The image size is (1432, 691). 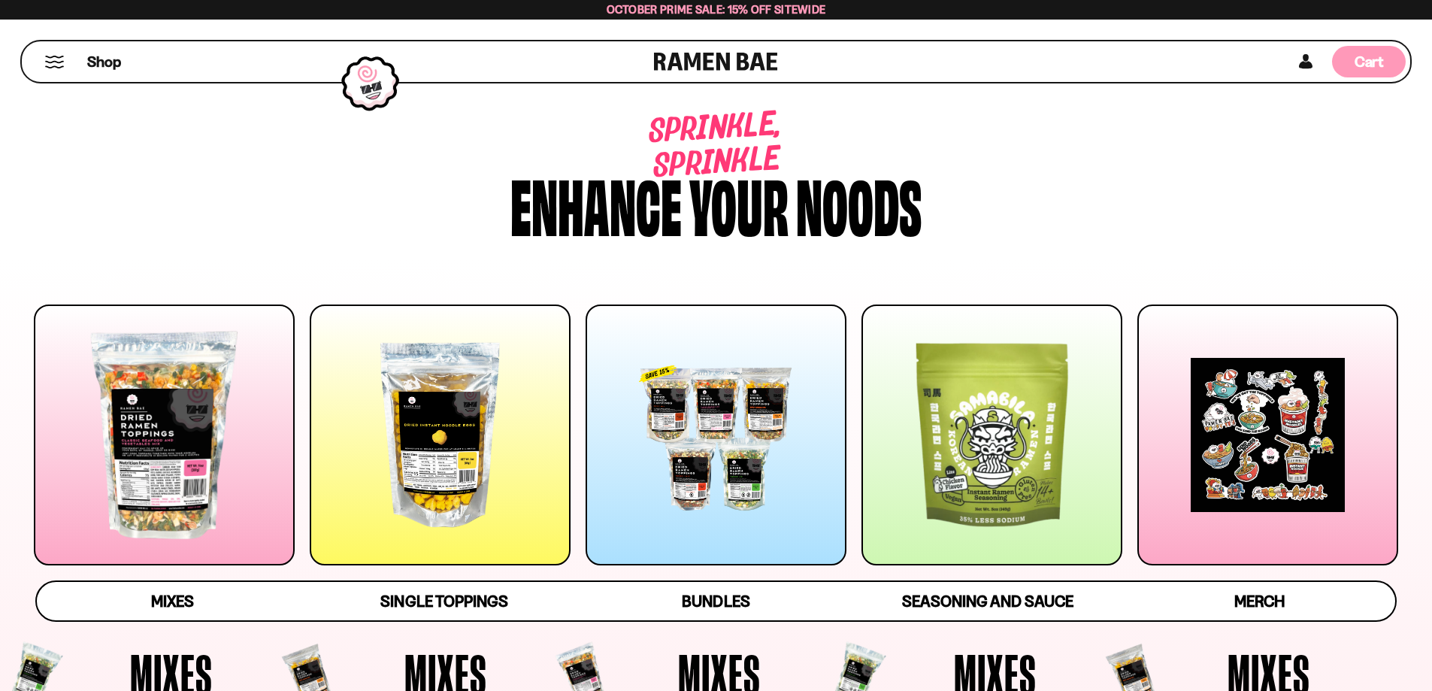 I want to click on span: Bundles, so click(x=716, y=601).